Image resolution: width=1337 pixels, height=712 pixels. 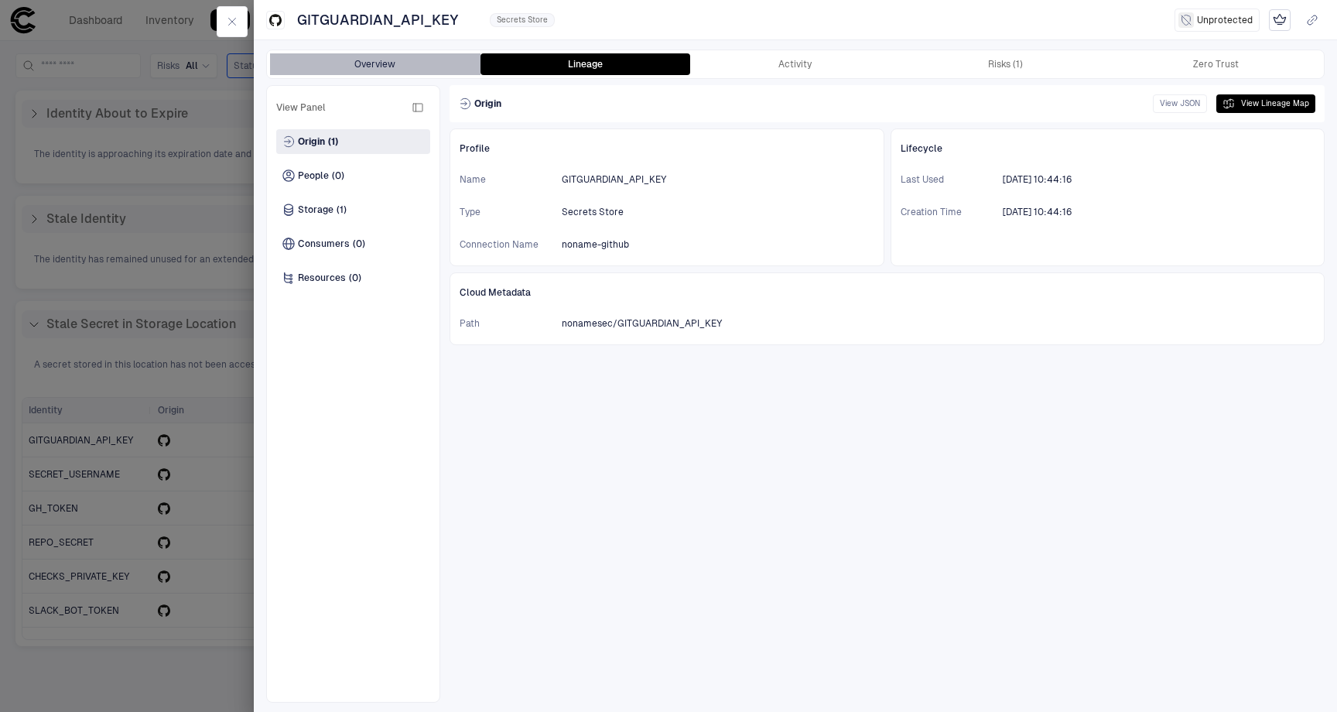 I want to click on button: noname-github, so click(x=604, y=245).